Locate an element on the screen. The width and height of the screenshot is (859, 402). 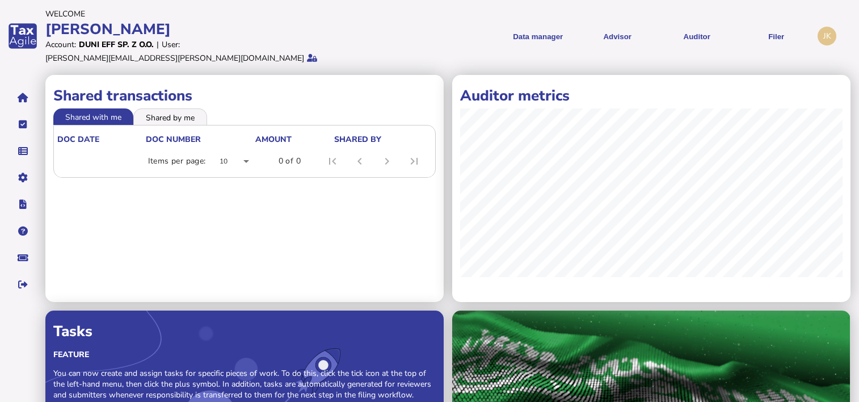
button: Data manager is located at coordinates (23, 151).